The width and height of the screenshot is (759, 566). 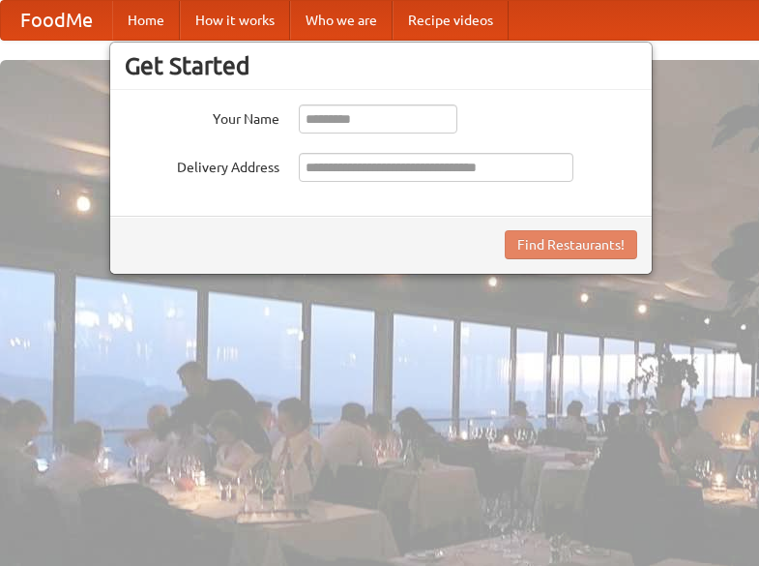 What do you see at coordinates (202, 116) in the screenshot?
I see `label: Your Name` at bounding box center [202, 116].